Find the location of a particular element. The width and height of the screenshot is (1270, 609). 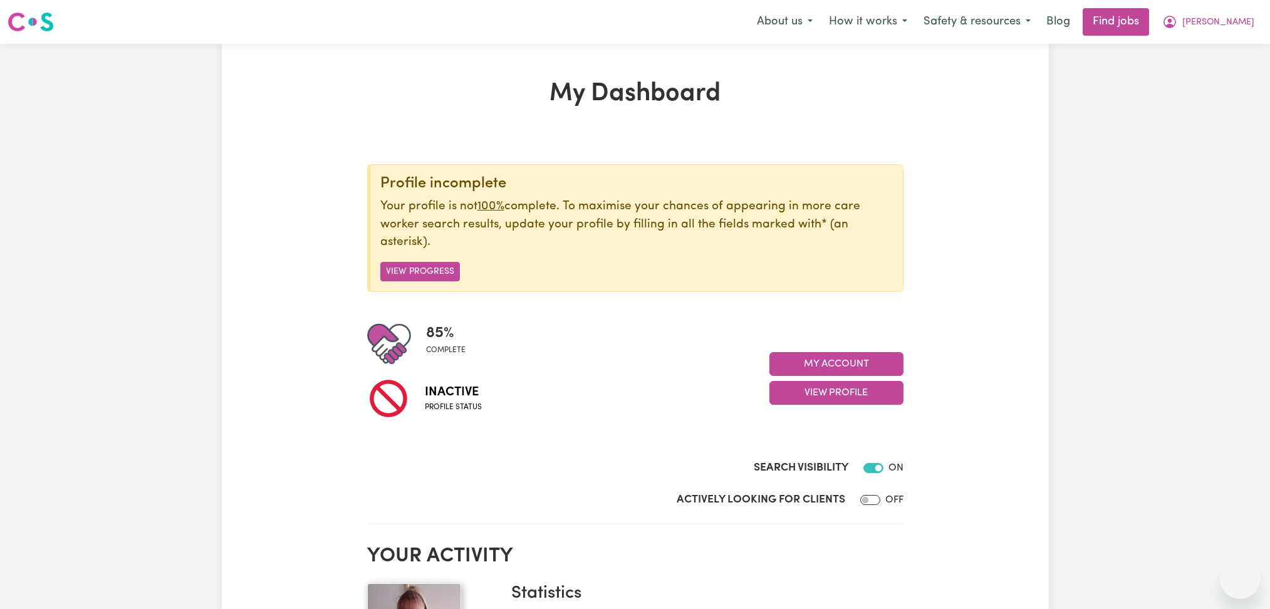

span: ON is located at coordinates (896, 468).